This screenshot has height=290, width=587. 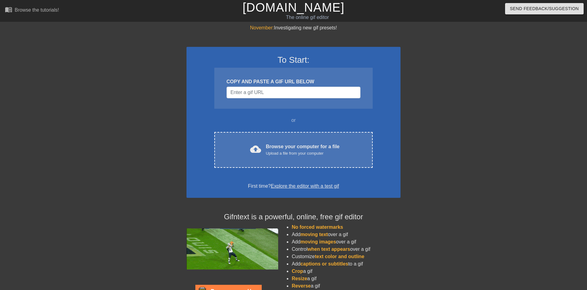 What do you see at coordinates (294, 92) in the screenshot?
I see `input: Username` at bounding box center [294, 92].